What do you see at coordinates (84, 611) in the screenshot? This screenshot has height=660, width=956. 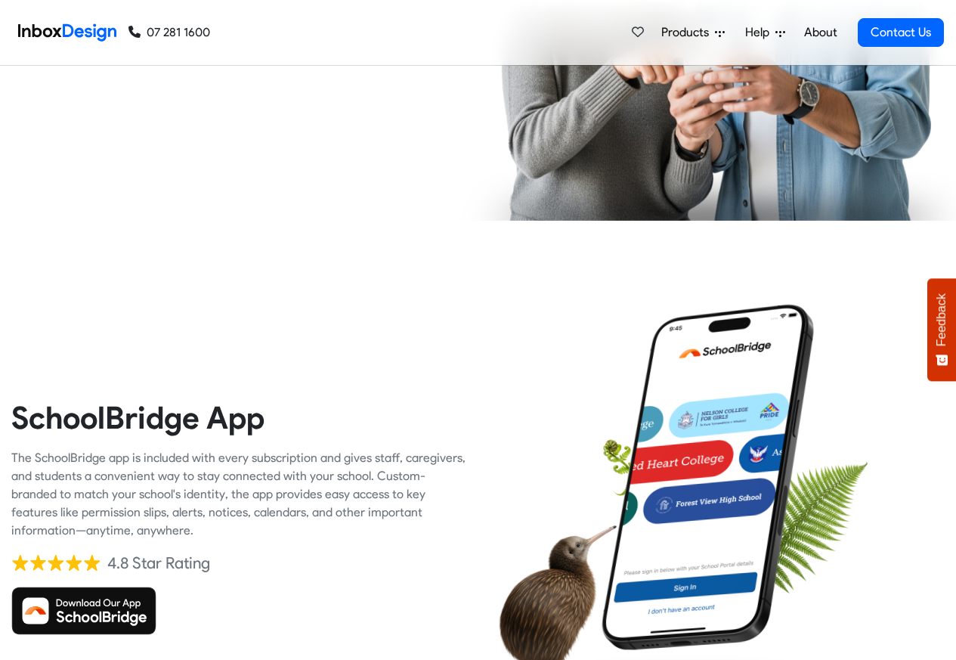 I see `img: Download SchoolBridge App` at bounding box center [84, 611].